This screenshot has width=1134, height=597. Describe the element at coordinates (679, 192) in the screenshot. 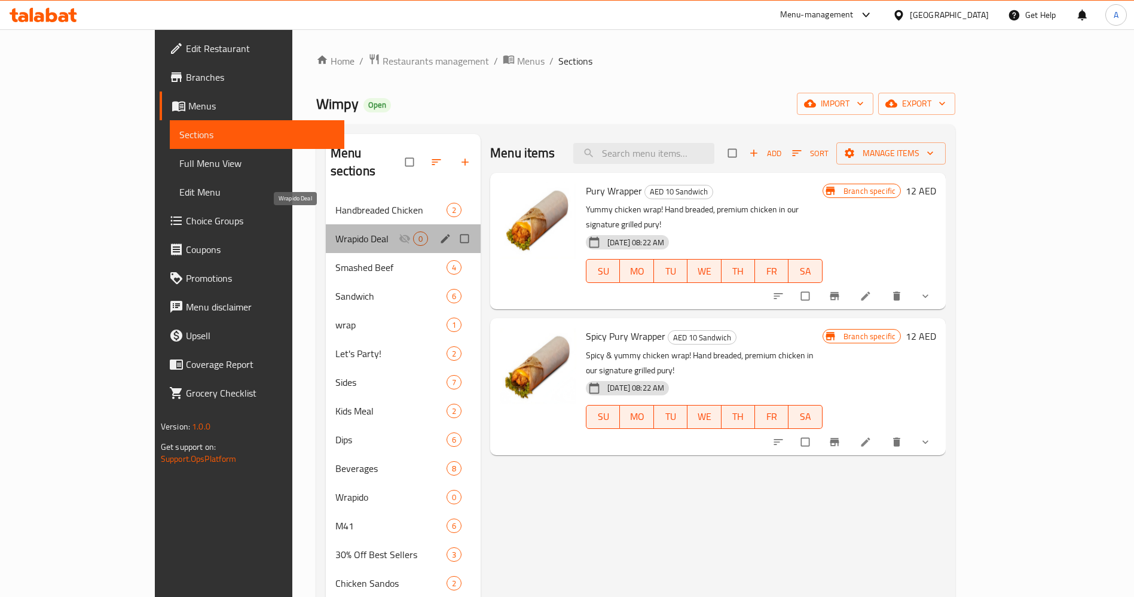

I see `div: AED 10 Sandwich` at that location.